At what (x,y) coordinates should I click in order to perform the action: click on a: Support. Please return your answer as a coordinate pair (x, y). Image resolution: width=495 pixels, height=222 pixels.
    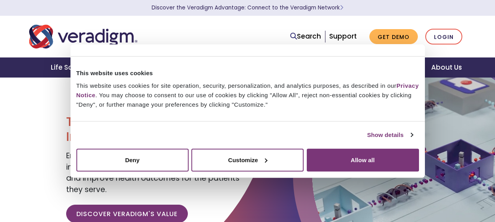
    Looking at the image, I should click on (343, 36).